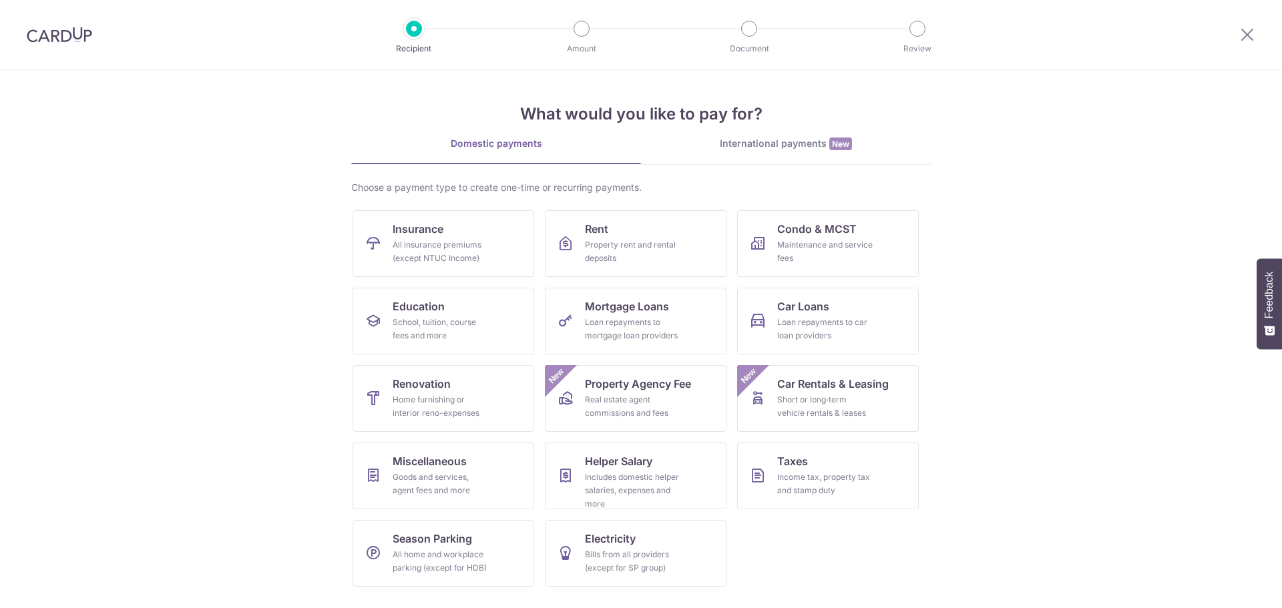  What do you see at coordinates (59, 35) in the screenshot?
I see `img: CardUp` at bounding box center [59, 35].